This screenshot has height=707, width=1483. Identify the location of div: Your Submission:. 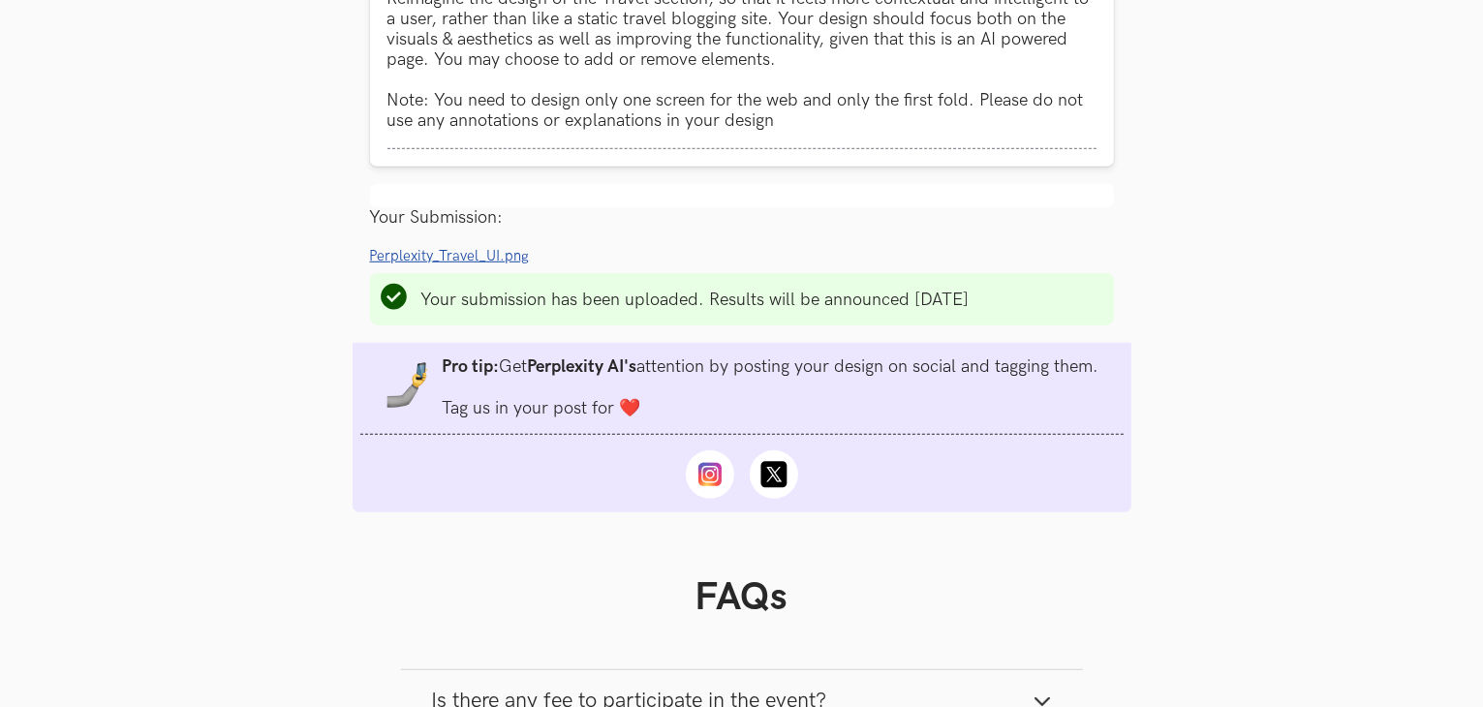
(742, 217).